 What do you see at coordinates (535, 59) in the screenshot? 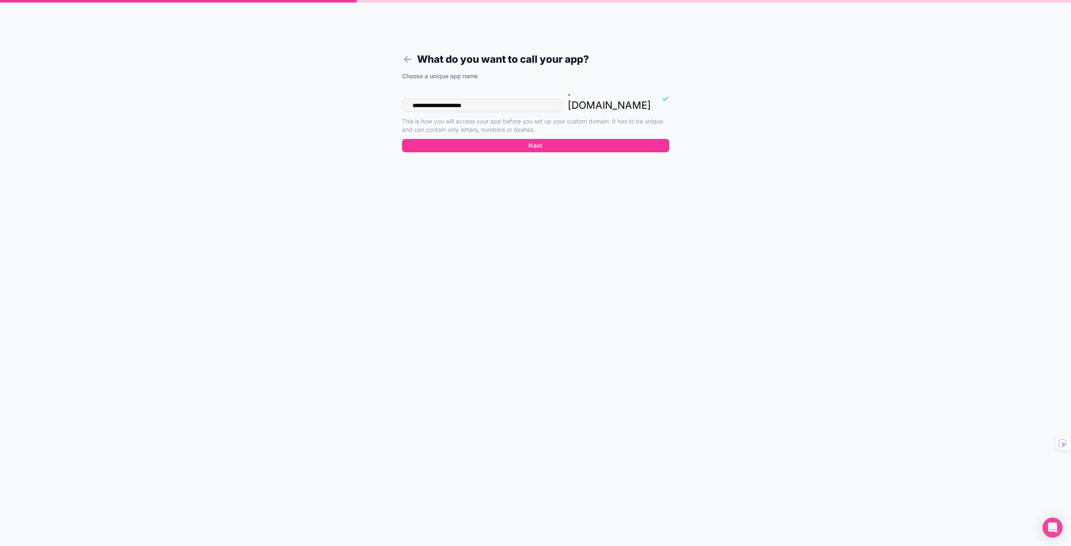
I see `h1: What do you want to call your app?` at bounding box center [535, 59].